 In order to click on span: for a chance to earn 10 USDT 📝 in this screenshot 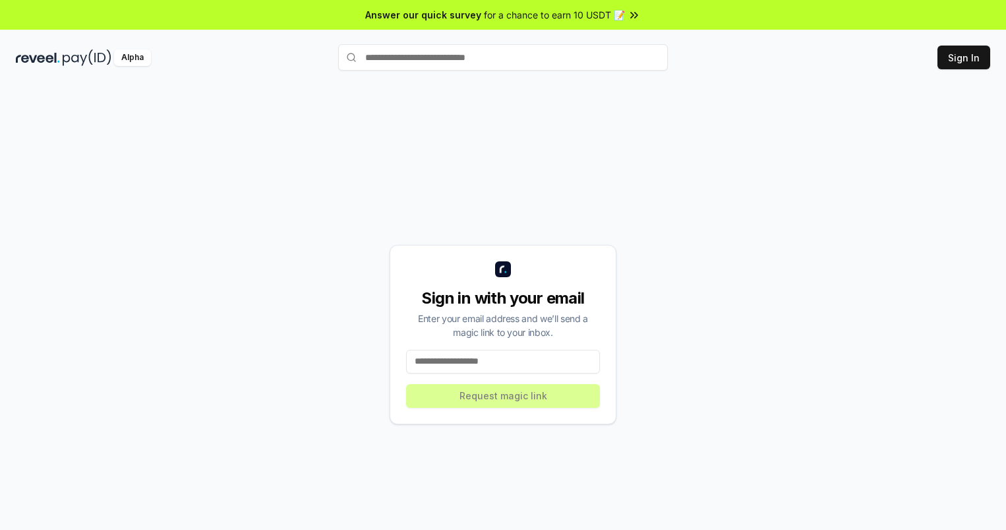, I will do `click(555, 15)`.